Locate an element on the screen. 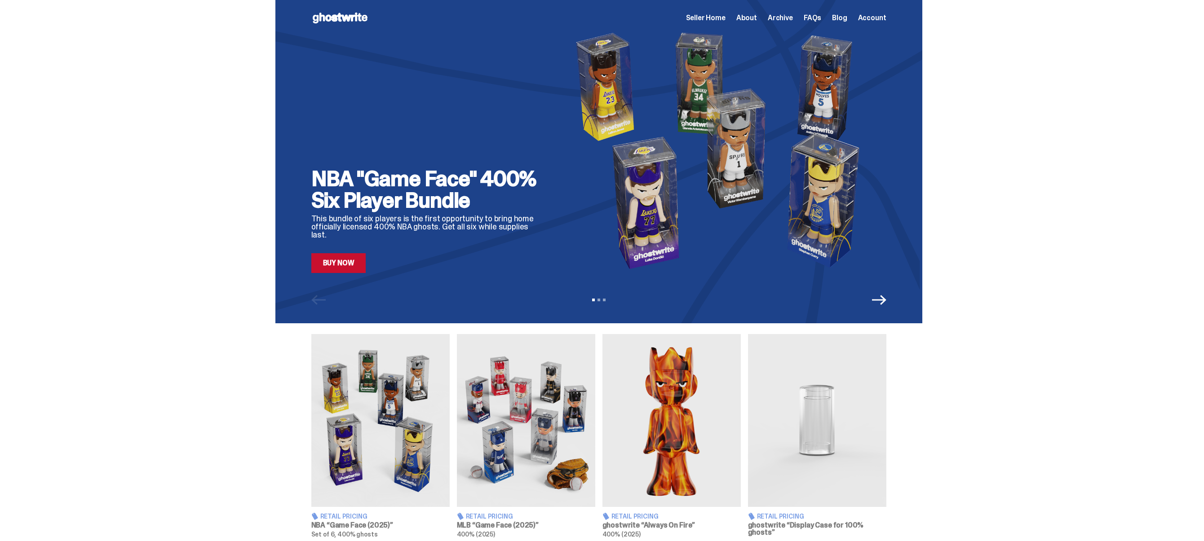 This screenshot has width=1204, height=541. a: About is located at coordinates (747, 18).